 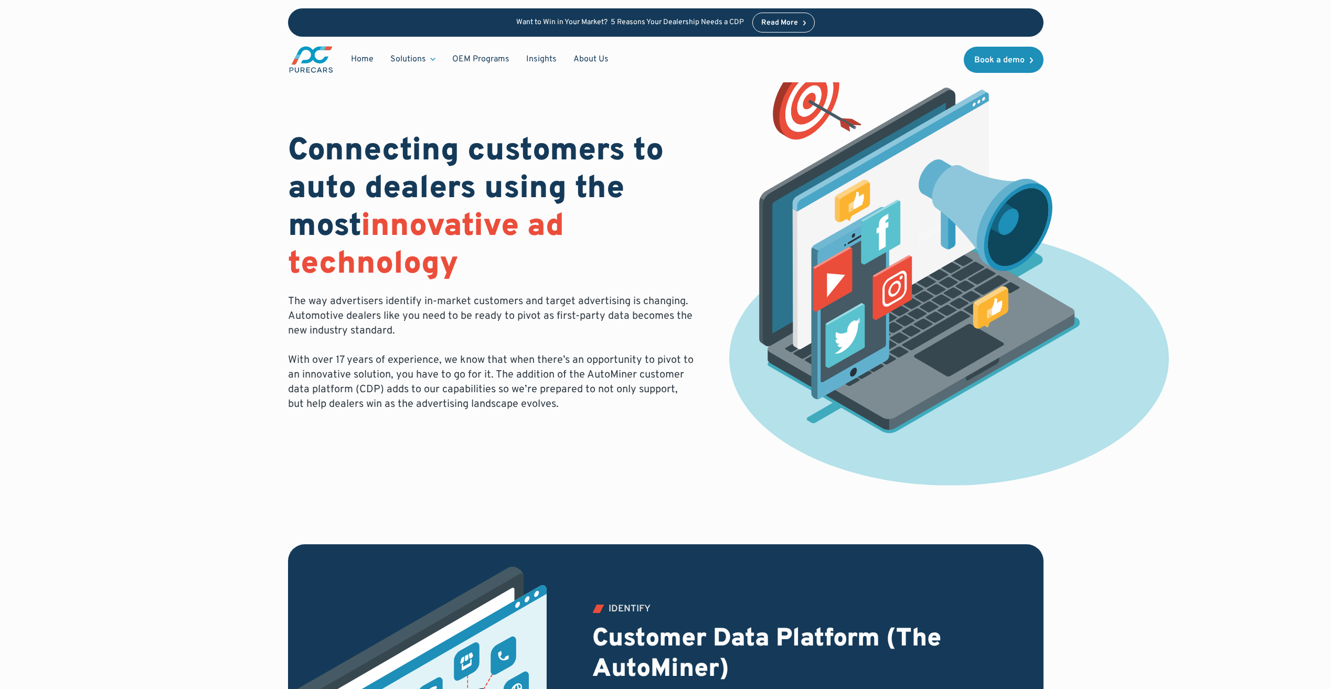 I want to click on div: IDENTIFY, so click(x=629, y=610).